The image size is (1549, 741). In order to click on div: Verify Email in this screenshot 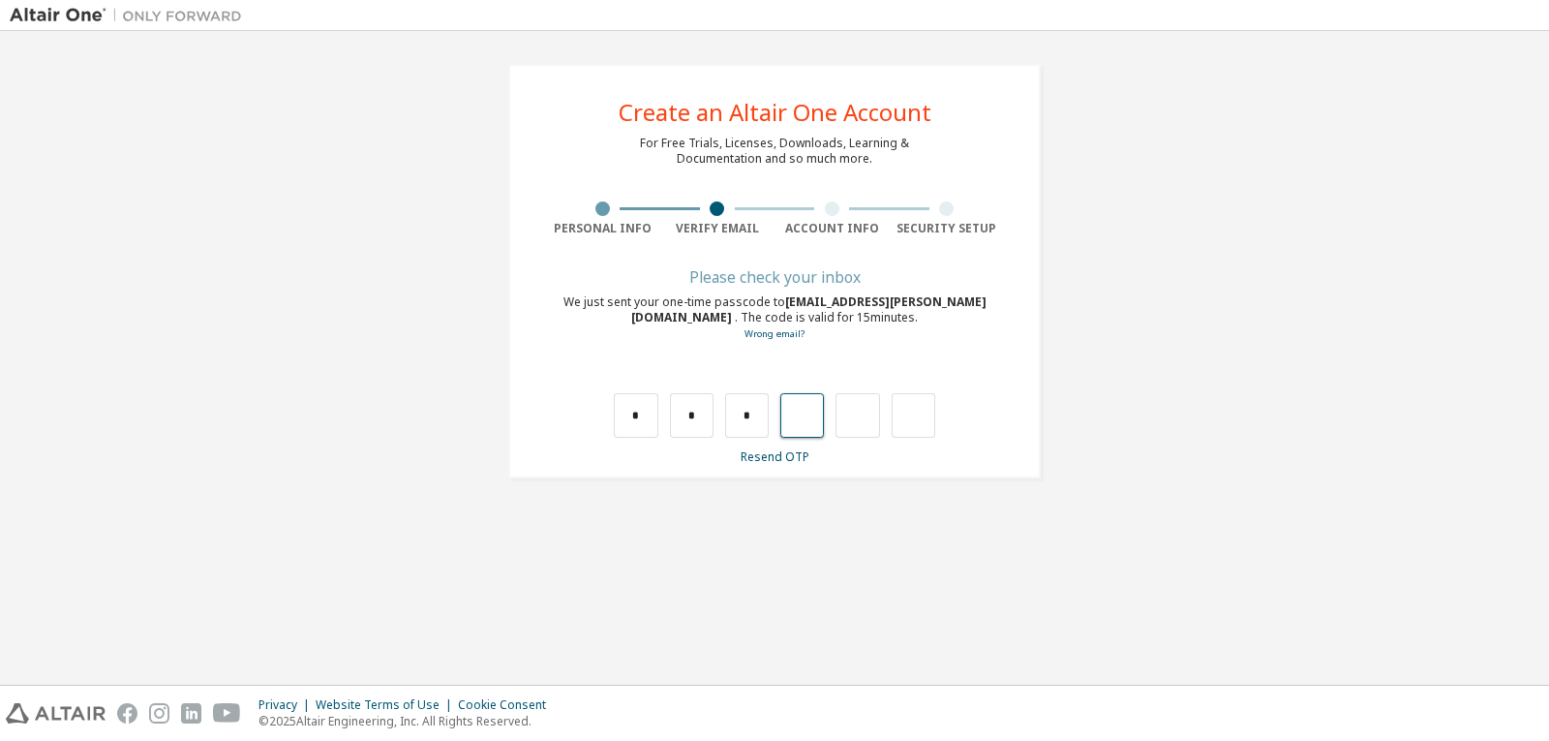, I will do `click(717, 228)`.